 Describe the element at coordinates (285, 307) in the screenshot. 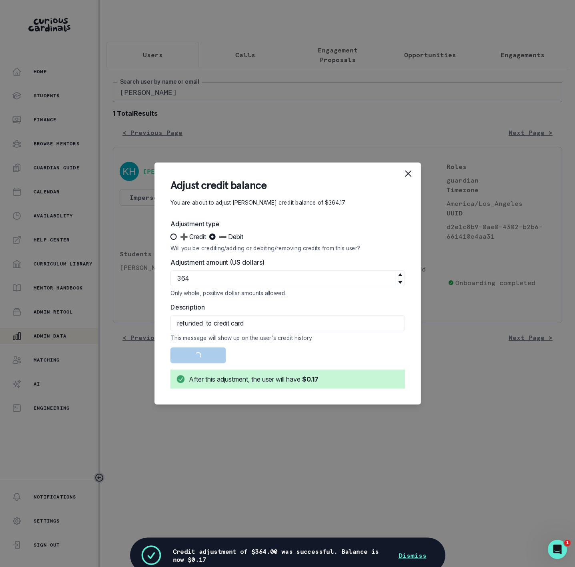

I see `label: Description` at that location.